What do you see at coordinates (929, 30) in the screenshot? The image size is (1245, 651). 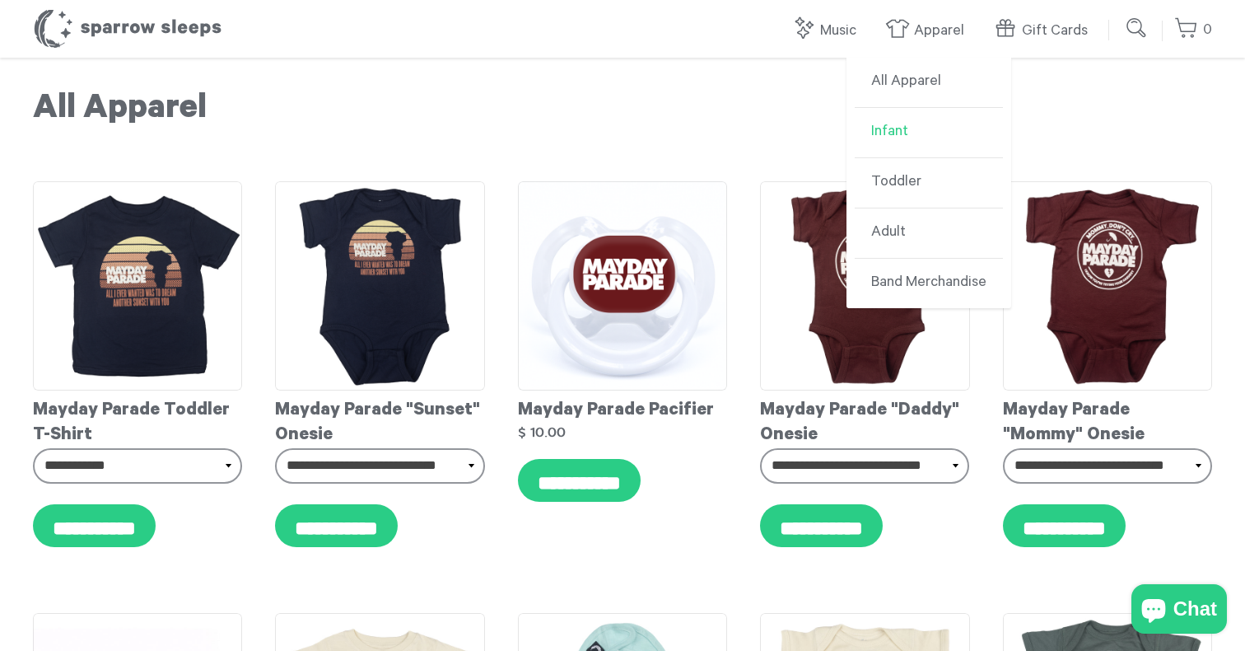 I see `a: Apparel` at bounding box center [929, 30].